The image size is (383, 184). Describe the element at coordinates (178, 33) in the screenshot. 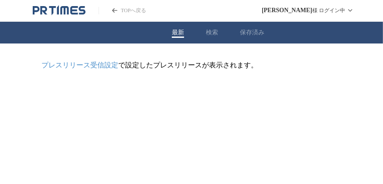

I see `button: 最新` at that location.